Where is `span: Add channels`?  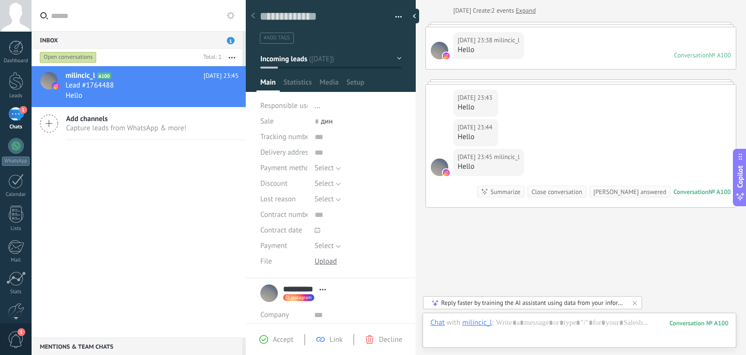 span: Add channels is located at coordinates (126, 119).